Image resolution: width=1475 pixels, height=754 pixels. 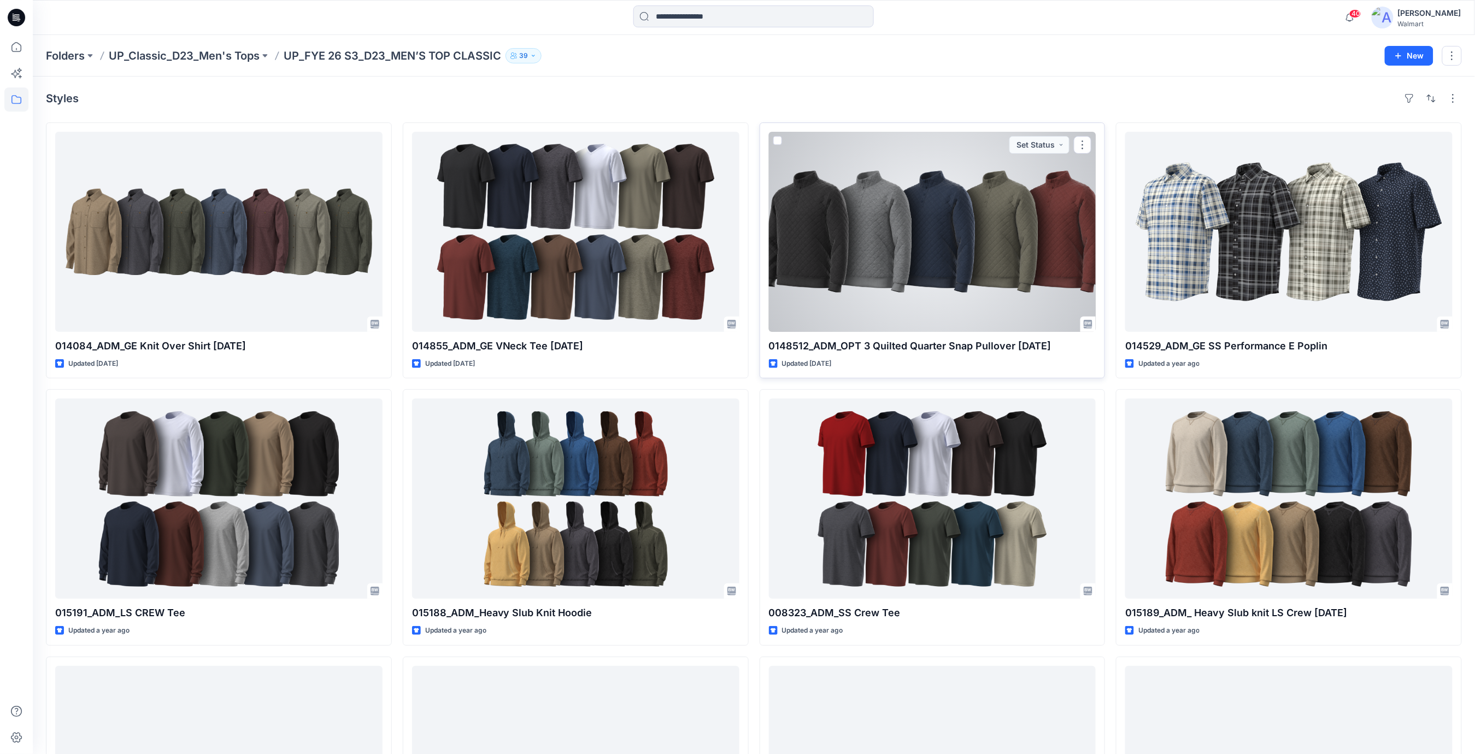 What do you see at coordinates (392, 56) in the screenshot?
I see `p: UP_FYE 26 S3_D23_MEN’S TOP CLASSIC` at bounding box center [392, 56].